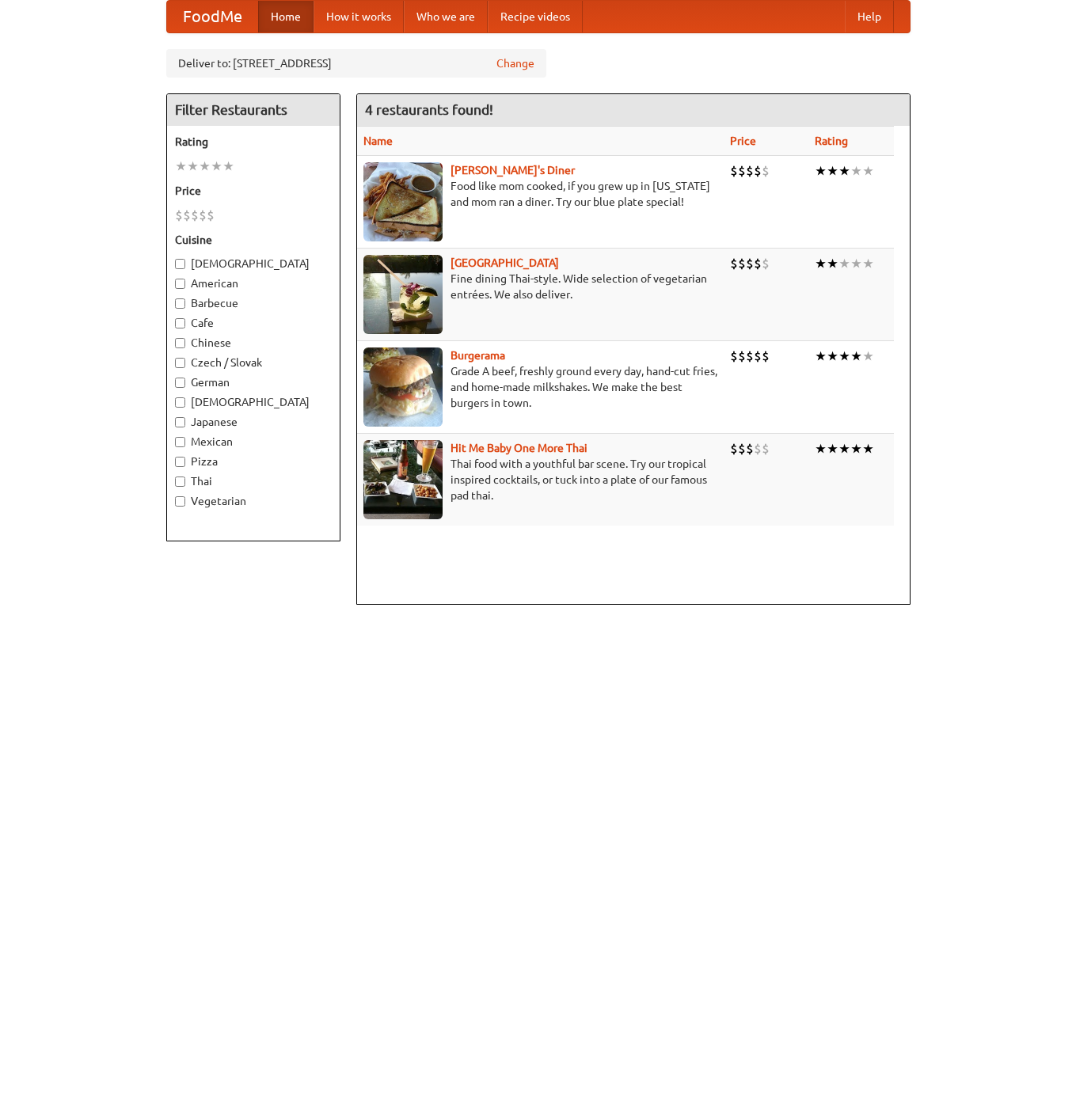 The height and width of the screenshot is (1120, 1076). What do you see at coordinates (378, 141) in the screenshot?
I see `a: Name` at bounding box center [378, 141].